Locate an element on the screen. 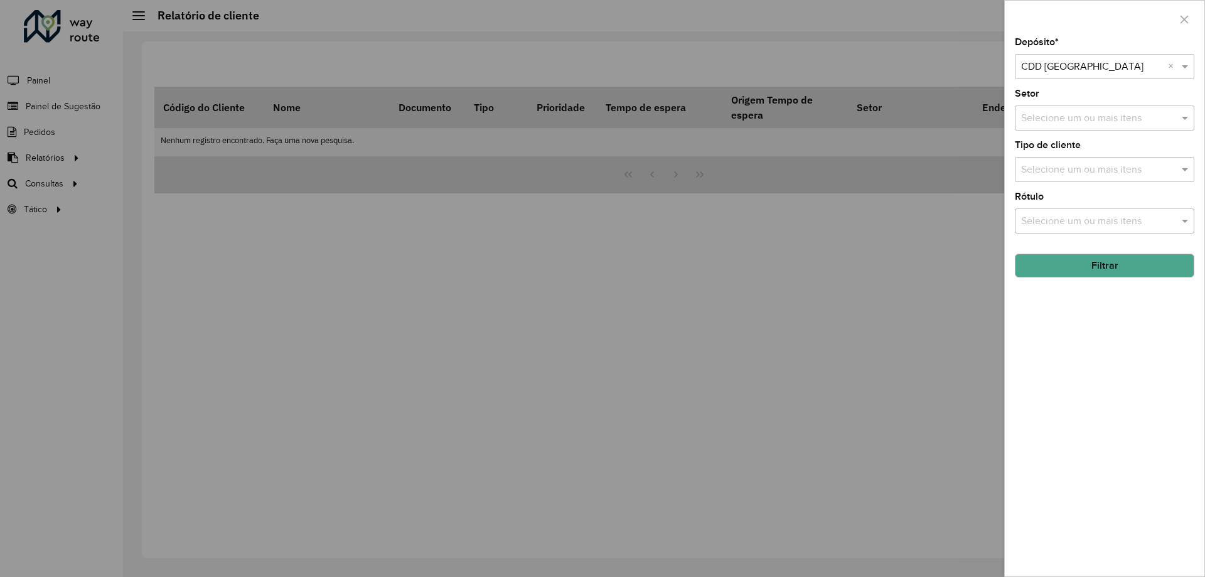  label: Tipo de cliente is located at coordinates (1047, 145).